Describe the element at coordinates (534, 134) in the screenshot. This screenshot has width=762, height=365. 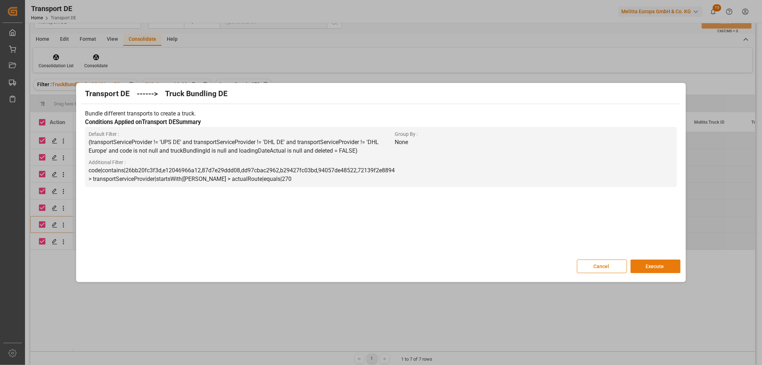
I see `span: Group By :` at that location.